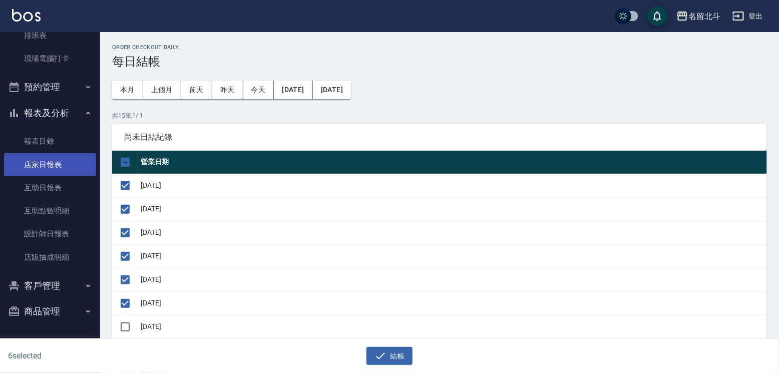  Describe the element at coordinates (259, 90) in the screenshot. I see `button: 今天` at that location.